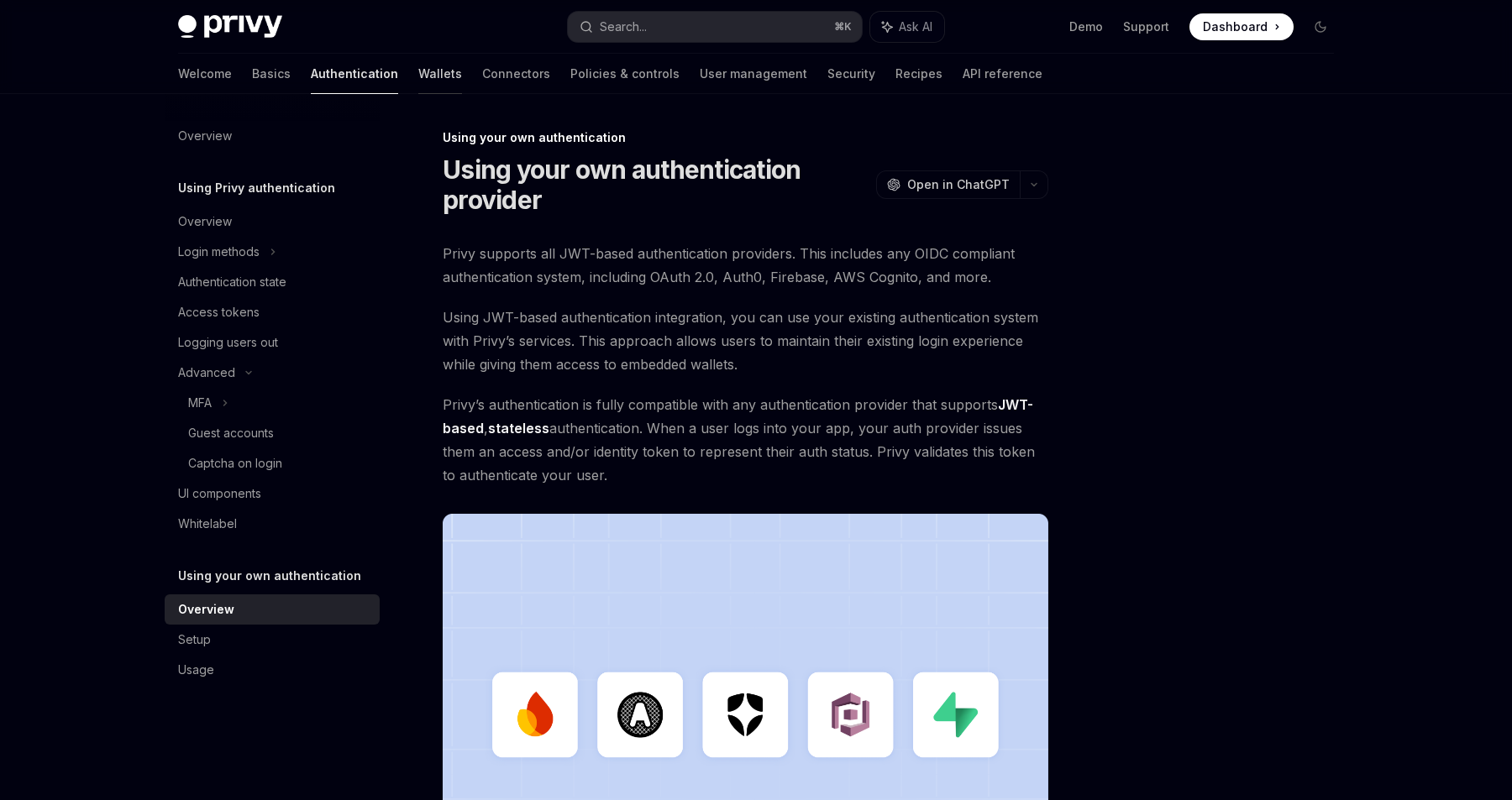  What do you see at coordinates (1086, 27) in the screenshot?
I see `a: Demo` at bounding box center [1086, 27].